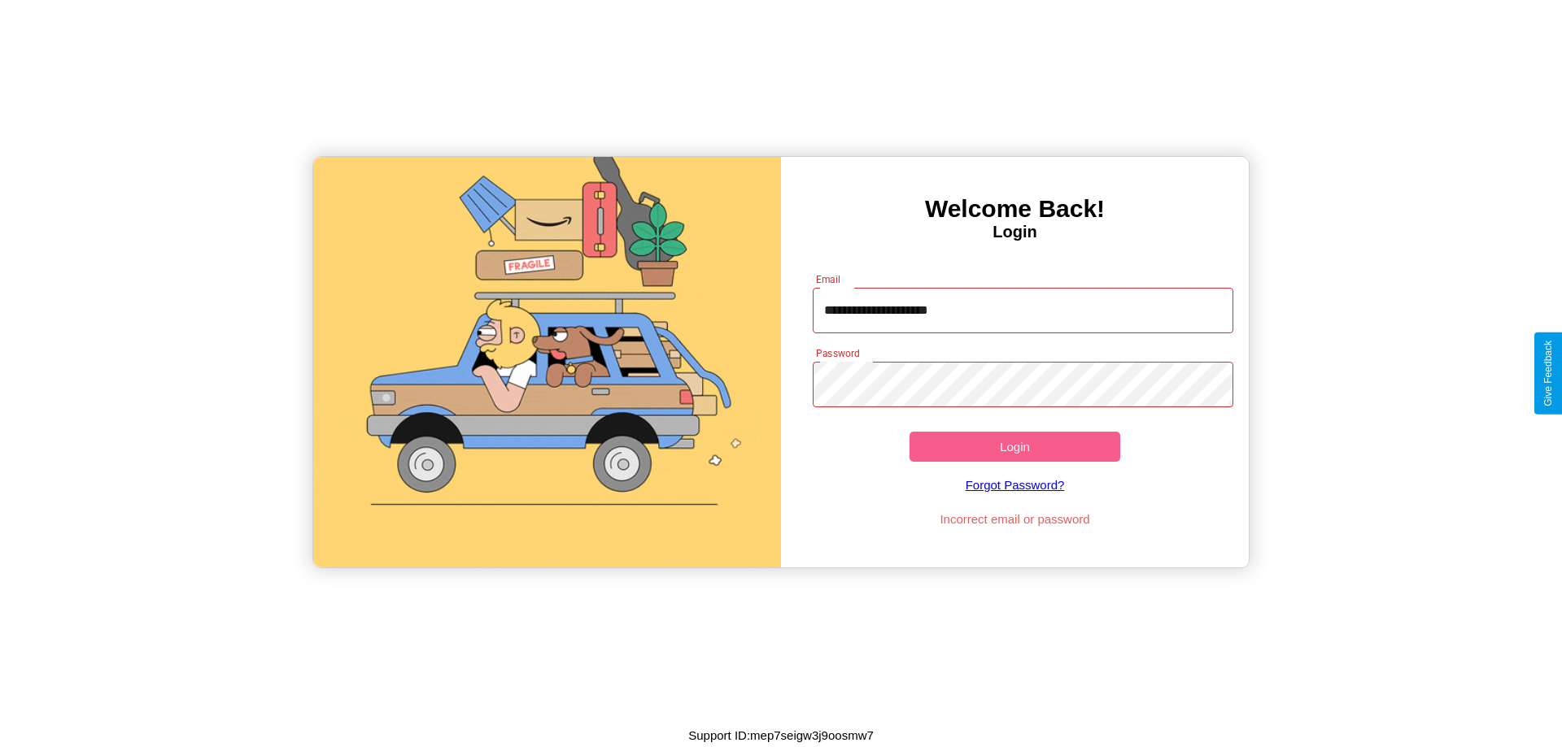 The width and height of the screenshot is (1562, 747). Describe the element at coordinates (1014, 209) in the screenshot. I see `h3: Welcome Back!` at that location.